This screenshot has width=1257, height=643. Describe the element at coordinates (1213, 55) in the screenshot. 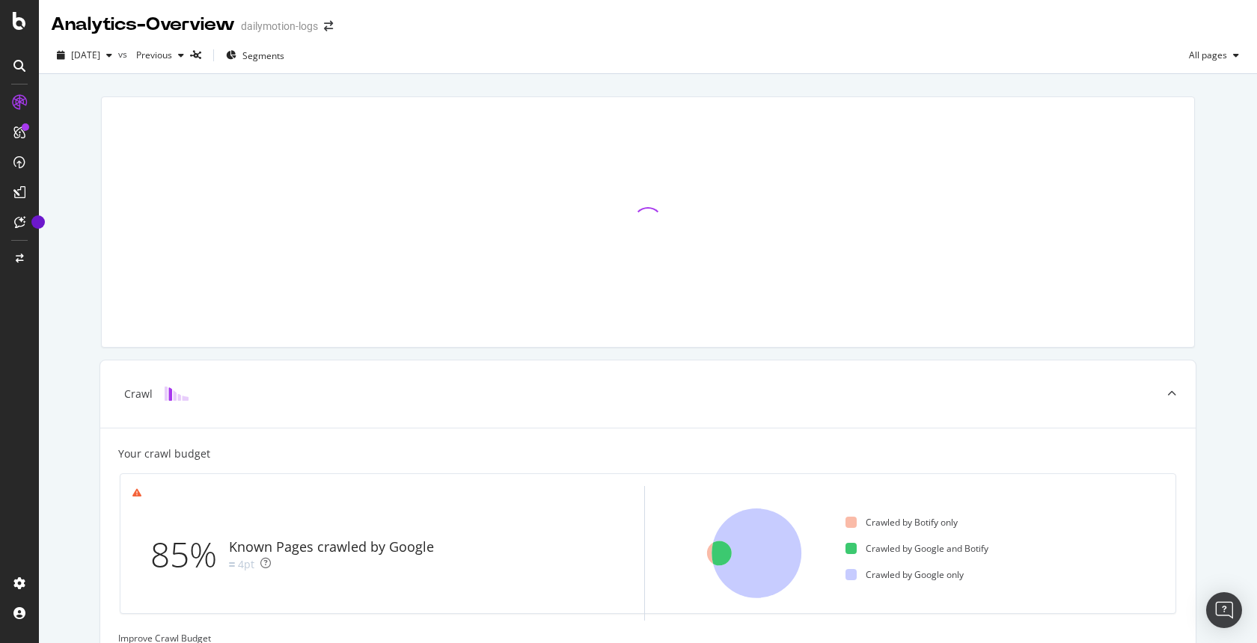

I see `button: All pages` at that location.